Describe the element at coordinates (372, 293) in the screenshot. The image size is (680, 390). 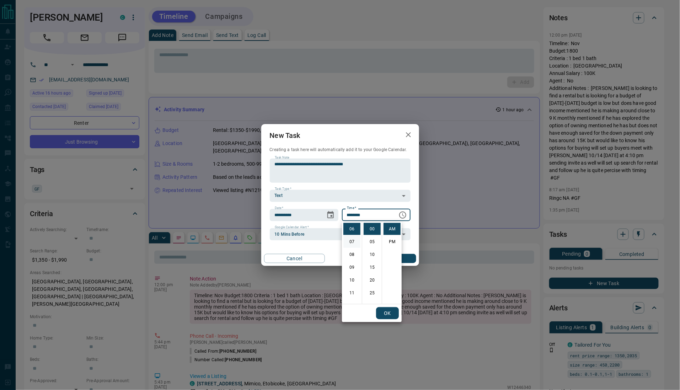
I see `li: 25 minutes` at that location.